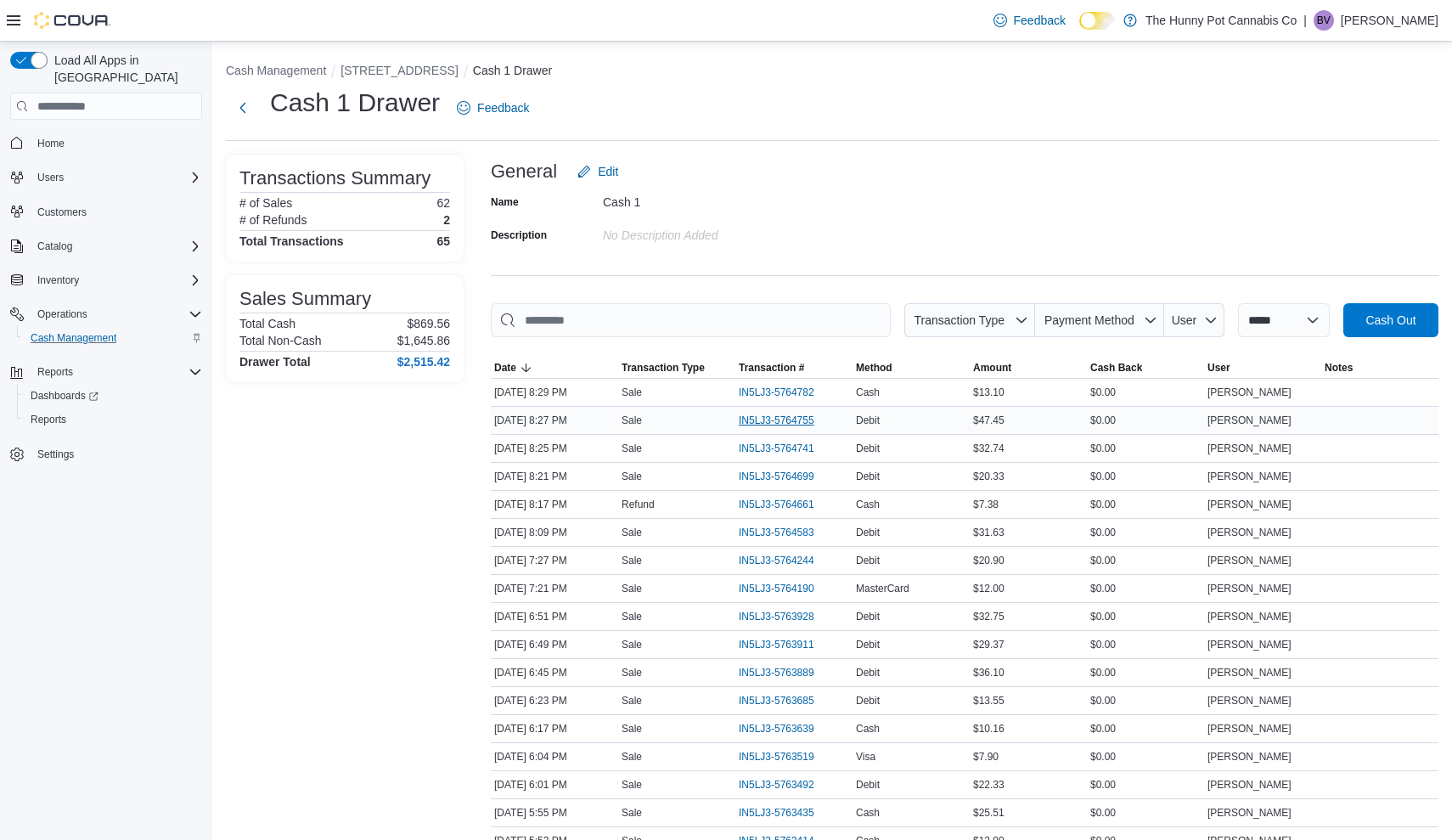  What do you see at coordinates (776, 756) in the screenshot?
I see `span: IN5LJ3-5763519` at bounding box center [776, 756].